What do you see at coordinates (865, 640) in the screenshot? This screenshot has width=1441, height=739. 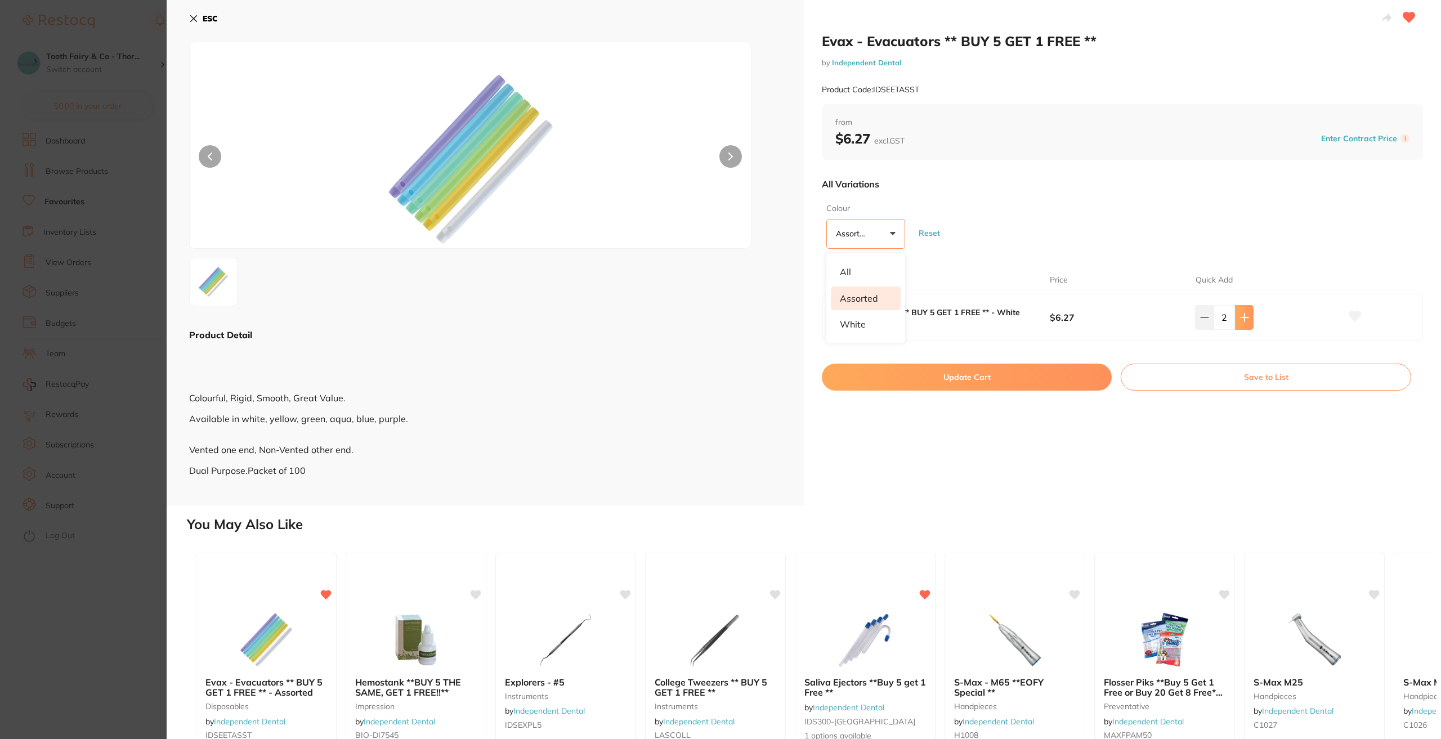 I see `img: Saliva Ejectors **Buy 5 get 1 Free **` at bounding box center [865, 640].